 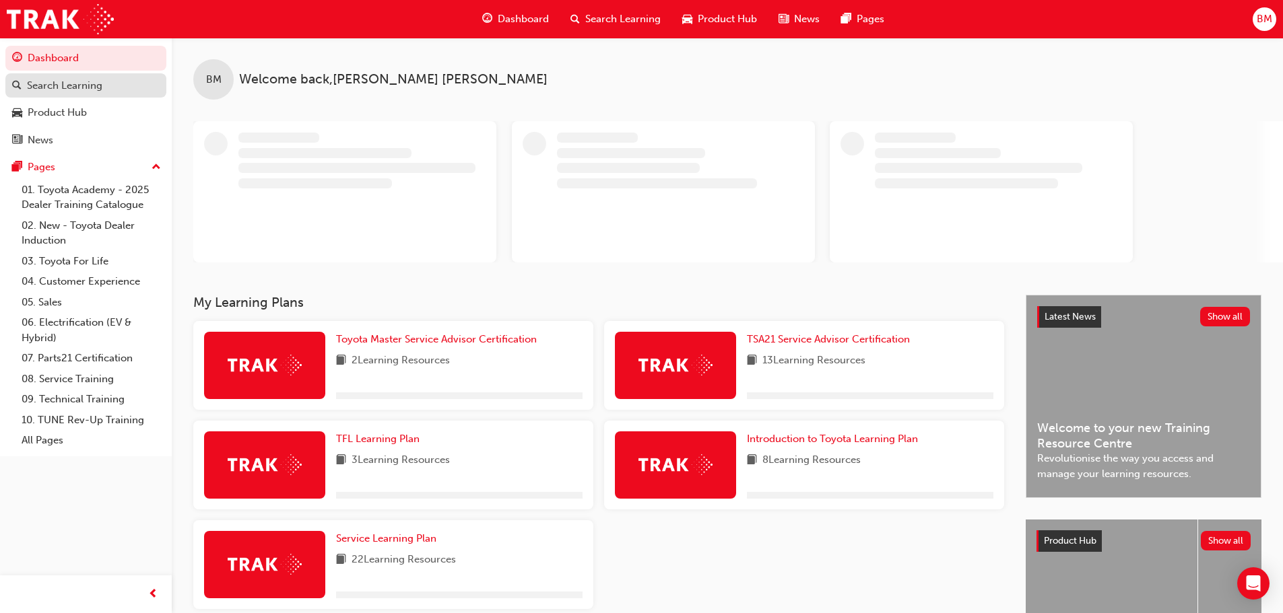 I want to click on div: Product Hub, so click(x=57, y=112).